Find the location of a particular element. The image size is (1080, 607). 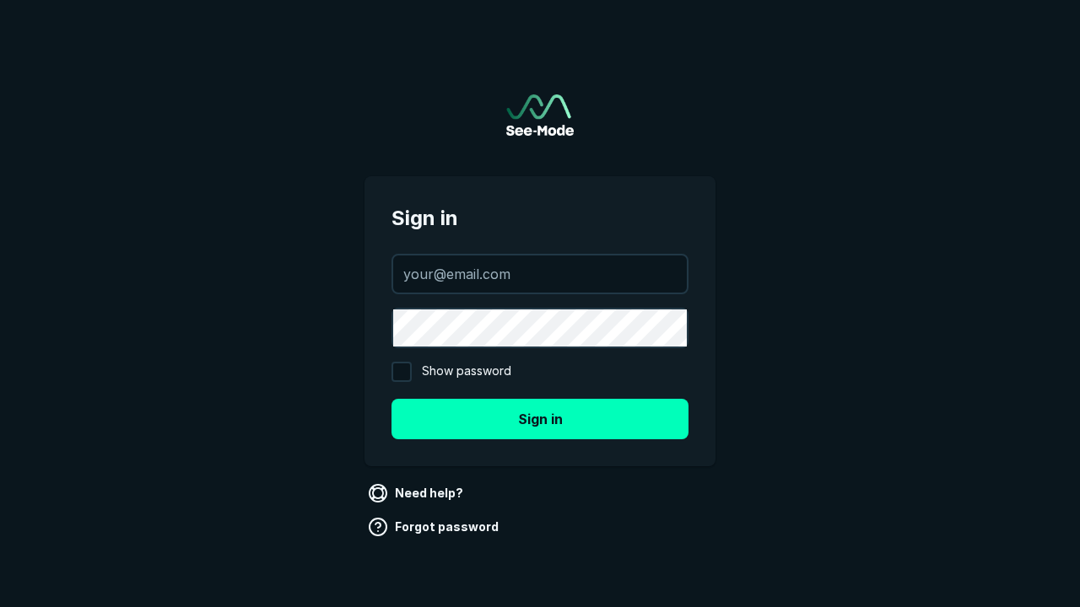

img: See-Mode Logo is located at coordinates (540, 115).